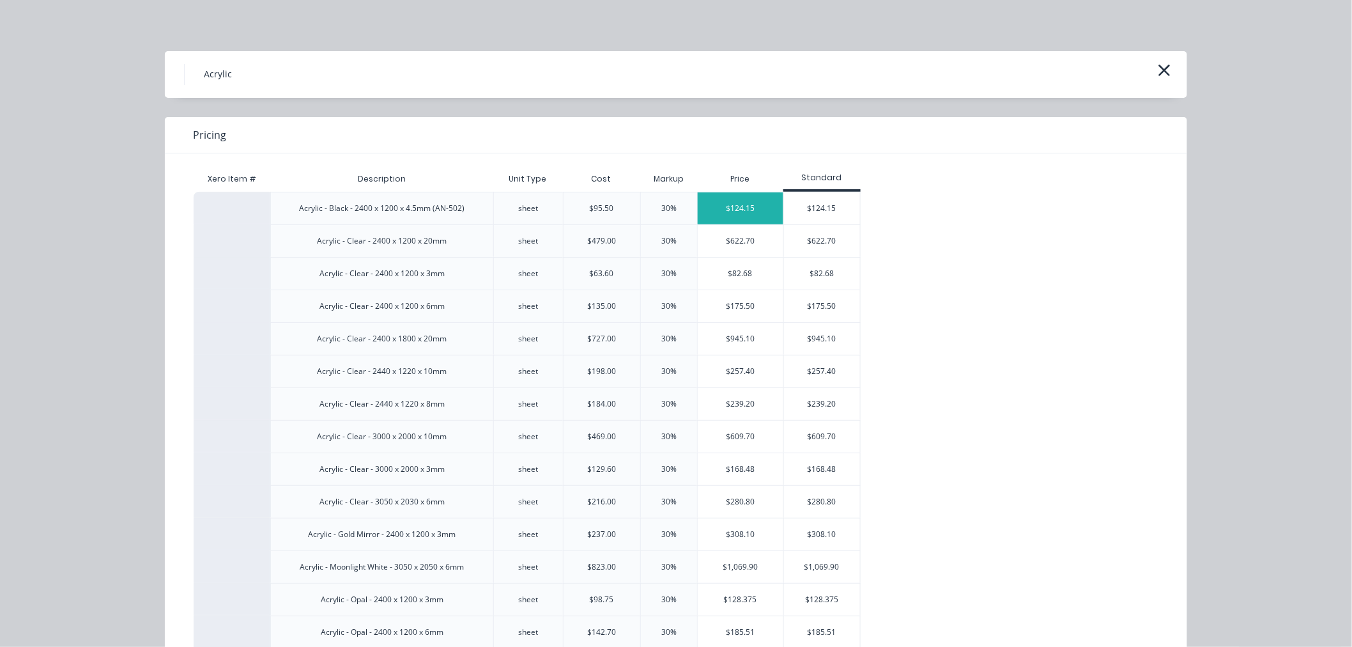  Describe the element at coordinates (381, 179) in the screenshot. I see `div: Description` at that location.